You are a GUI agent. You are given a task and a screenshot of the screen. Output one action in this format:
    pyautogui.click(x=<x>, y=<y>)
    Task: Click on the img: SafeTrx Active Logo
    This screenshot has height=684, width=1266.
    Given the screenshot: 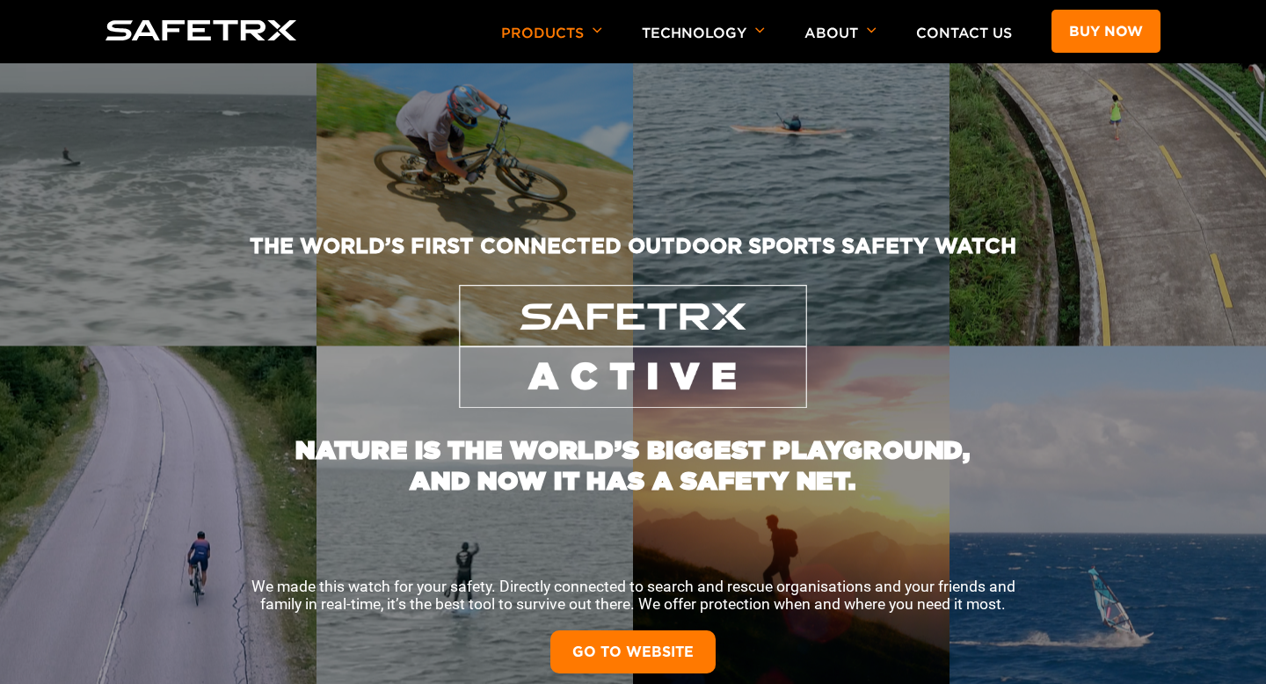 What is the action you would take?
    pyautogui.click(x=632, y=346)
    